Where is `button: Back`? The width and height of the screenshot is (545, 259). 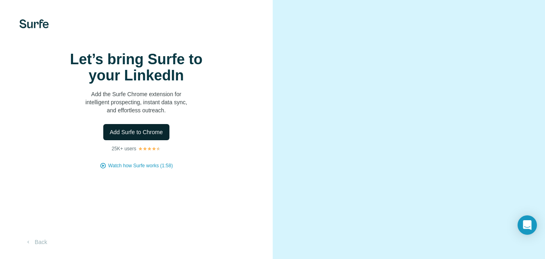 button: Back is located at coordinates (36, 242).